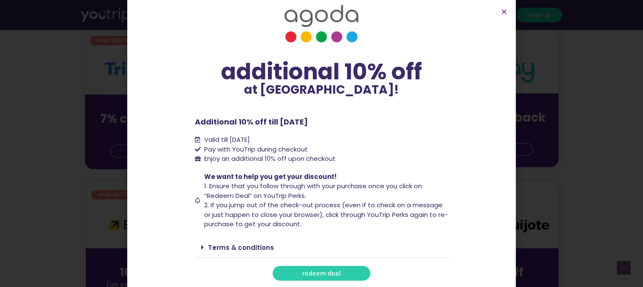  Describe the element at coordinates (270, 159) in the screenshot. I see `span: Enjoy an additional 10% off upon checkout` at that location.